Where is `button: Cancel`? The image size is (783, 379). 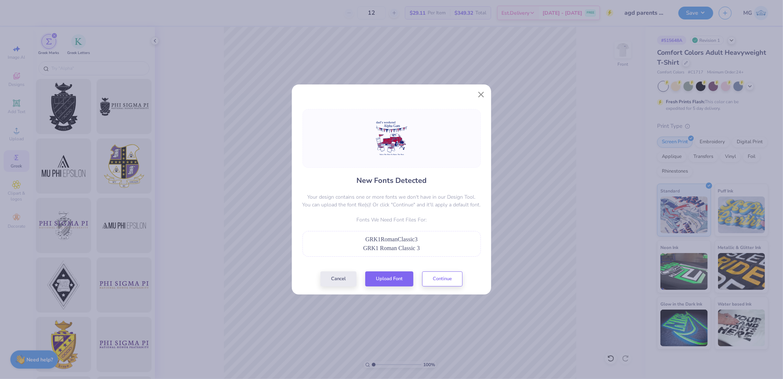 button: Cancel is located at coordinates (339, 279).